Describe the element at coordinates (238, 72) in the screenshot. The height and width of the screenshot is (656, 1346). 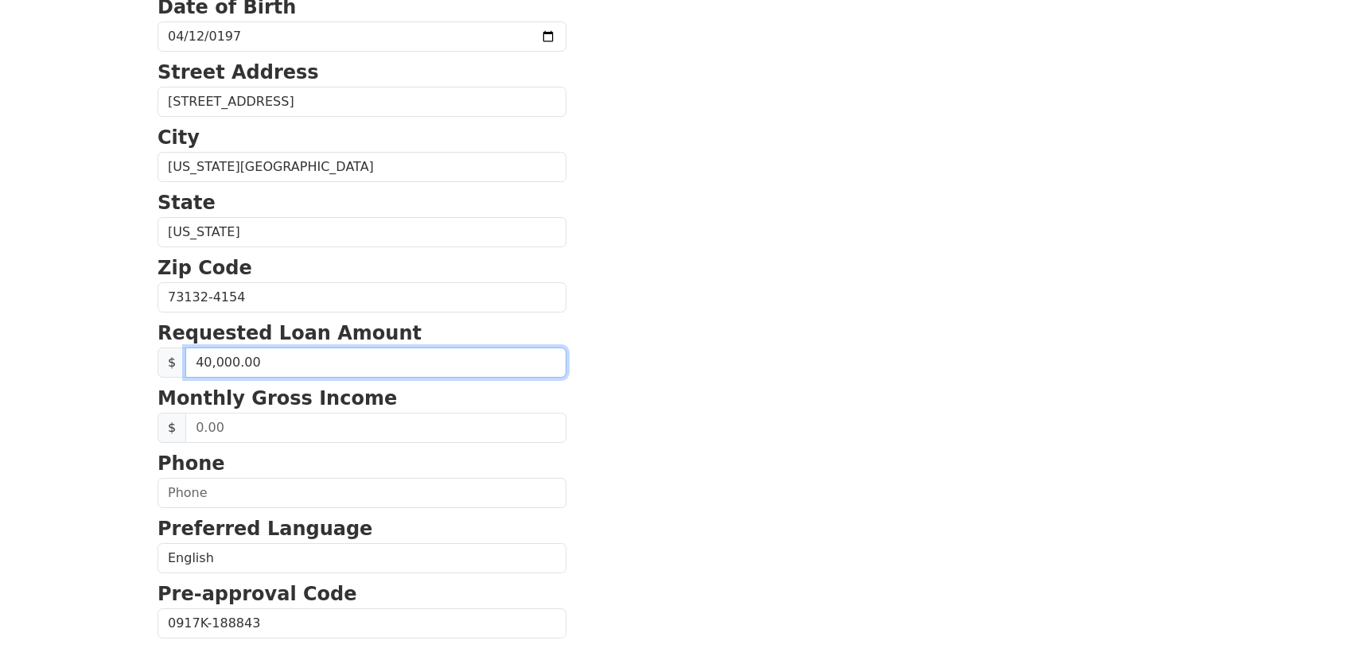
I see `strong: Street Address` at that location.